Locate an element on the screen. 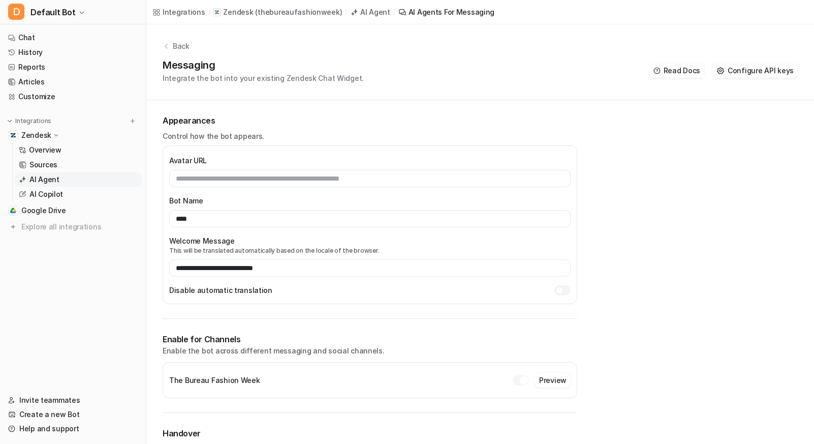 The height and width of the screenshot is (444, 814). button: Preview is located at coordinates (553, 380).